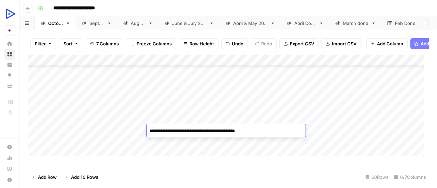 This screenshot has width=437, height=188. I want to click on button: Add 10 Rows, so click(82, 177).